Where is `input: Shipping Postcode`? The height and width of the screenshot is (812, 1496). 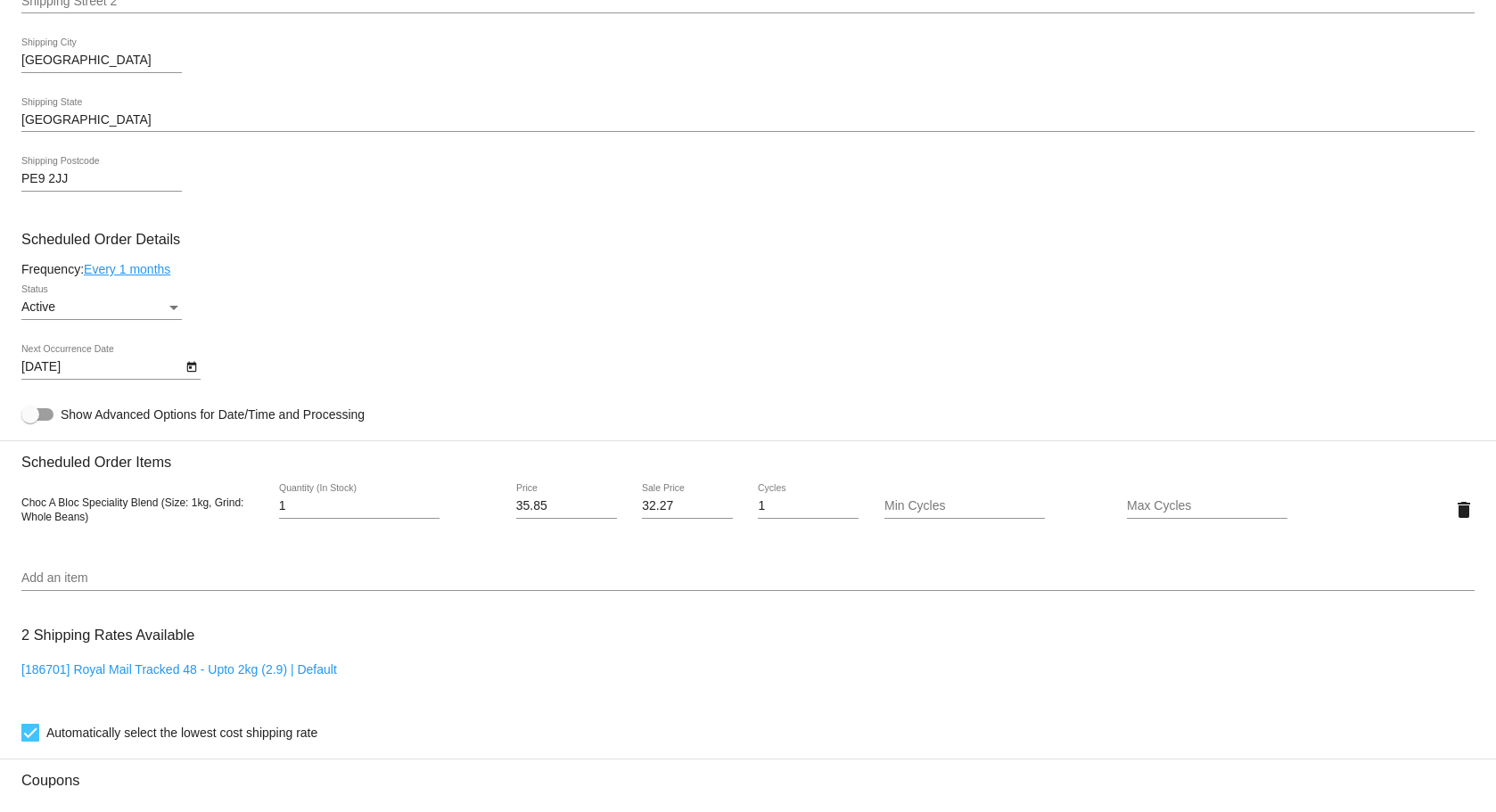
input: Shipping Postcode is located at coordinates (102, 179).